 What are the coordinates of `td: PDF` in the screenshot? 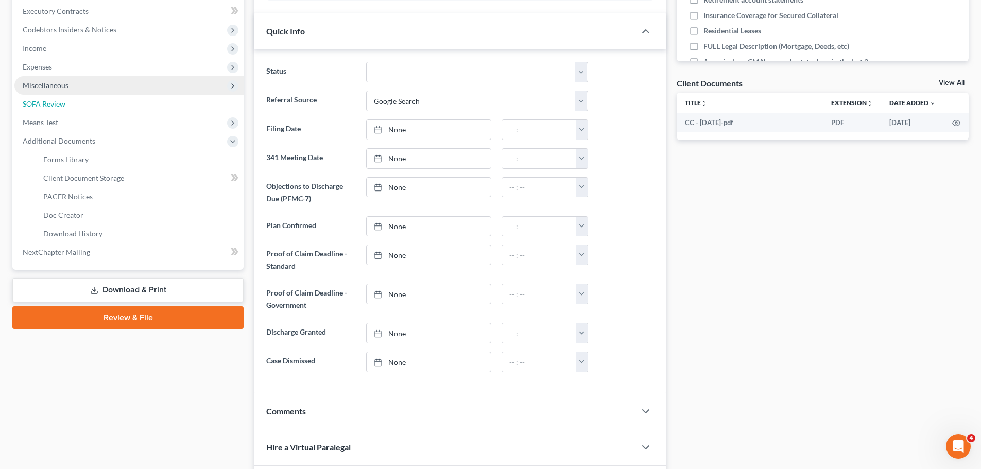 It's located at (852, 123).